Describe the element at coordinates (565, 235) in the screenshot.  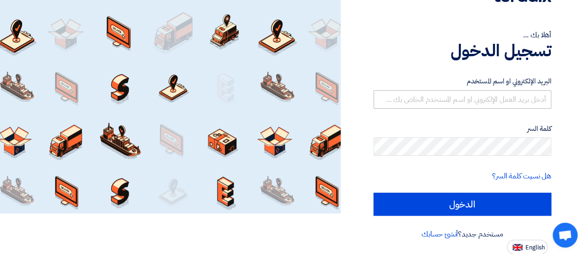
I see `a: Open chat` at that location.